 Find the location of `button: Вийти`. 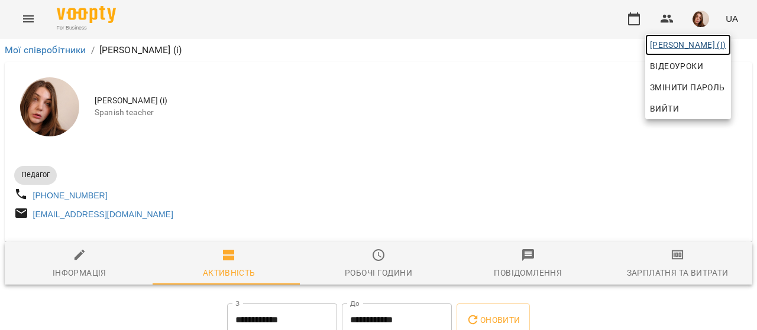

button: Вийти is located at coordinates (687, 109).